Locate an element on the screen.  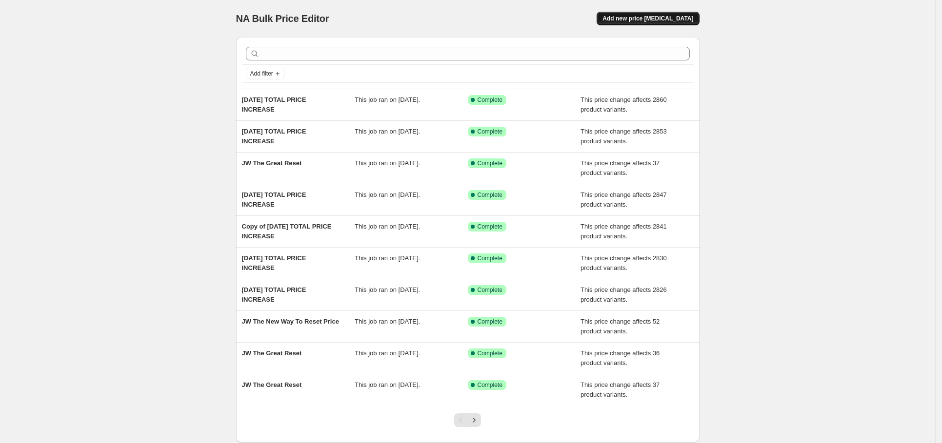
span: JW The New Way To Reset Price is located at coordinates (290, 322).